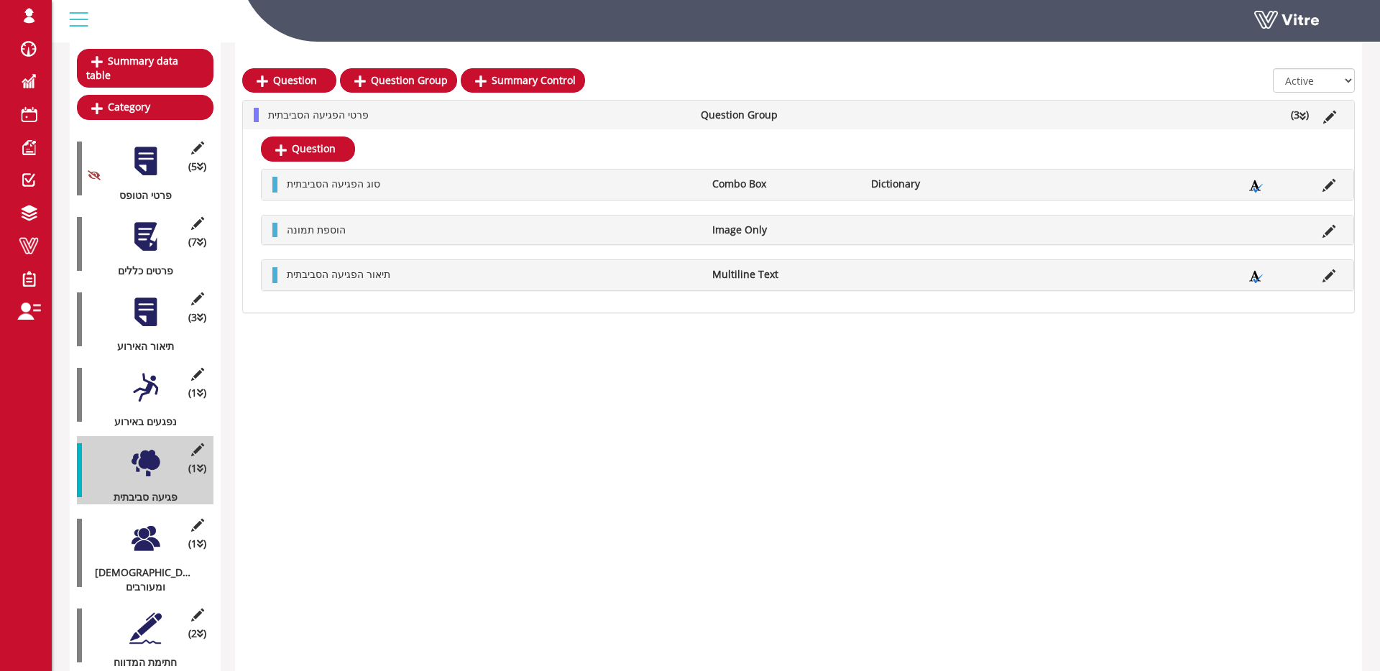 The width and height of the screenshot is (1380, 671). I want to click on div: נפגעים באירוע, so click(139, 422).